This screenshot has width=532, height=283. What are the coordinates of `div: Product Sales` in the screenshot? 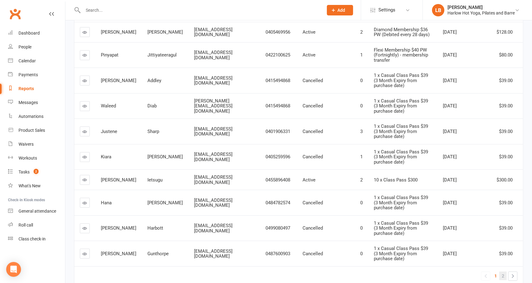 It's located at (32, 130).